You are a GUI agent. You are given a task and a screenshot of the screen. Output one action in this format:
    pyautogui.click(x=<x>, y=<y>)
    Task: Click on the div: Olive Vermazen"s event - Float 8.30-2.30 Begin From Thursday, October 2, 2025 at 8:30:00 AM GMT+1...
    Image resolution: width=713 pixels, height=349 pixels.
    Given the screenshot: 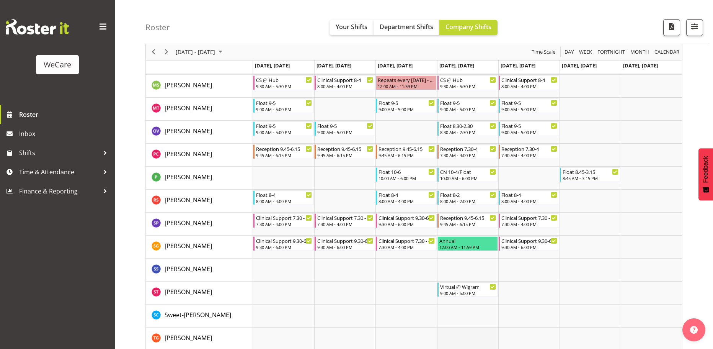 What is the action you would take?
    pyautogui.click(x=468, y=129)
    